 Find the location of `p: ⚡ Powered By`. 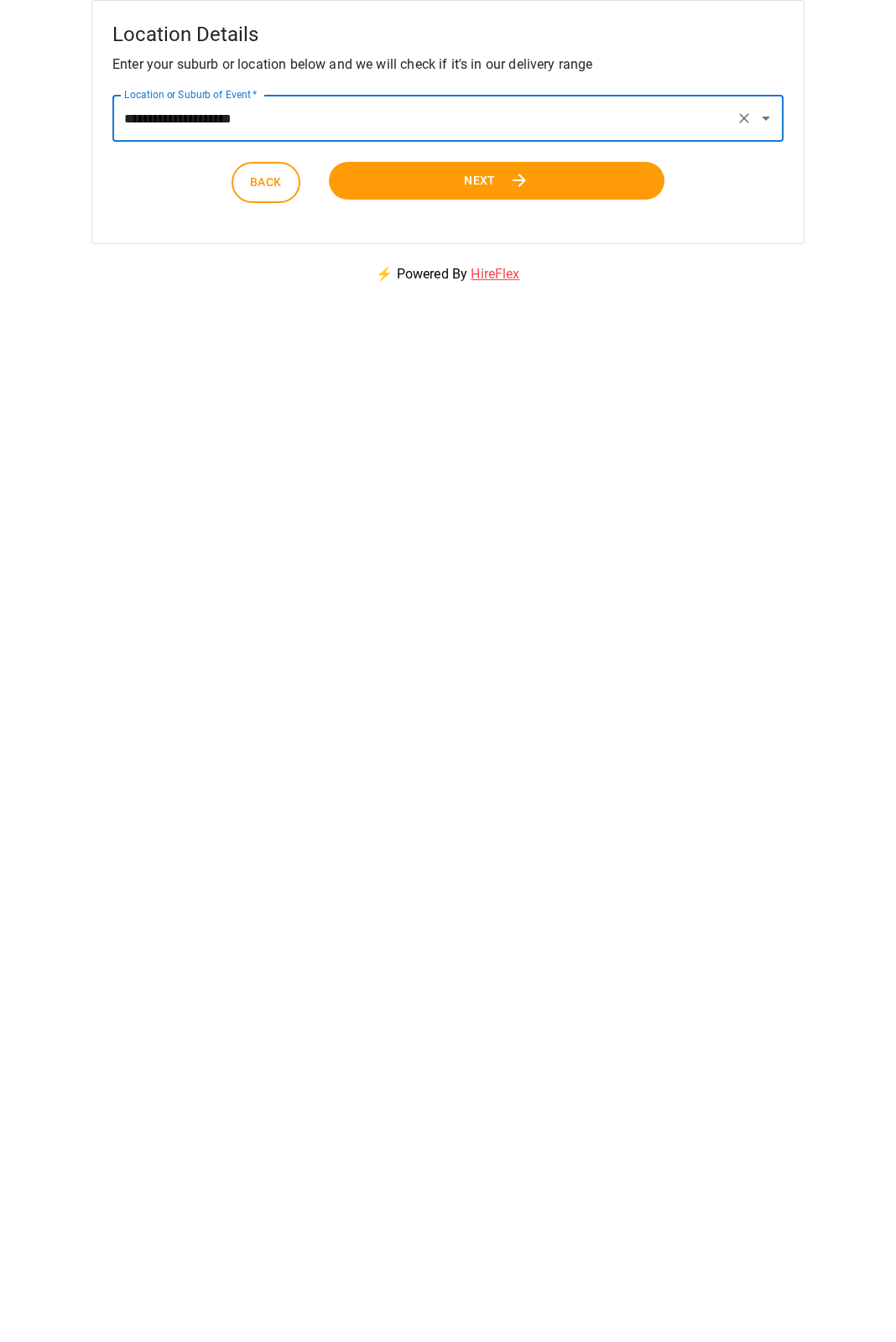

p: ⚡ Powered By is located at coordinates (447, 274).